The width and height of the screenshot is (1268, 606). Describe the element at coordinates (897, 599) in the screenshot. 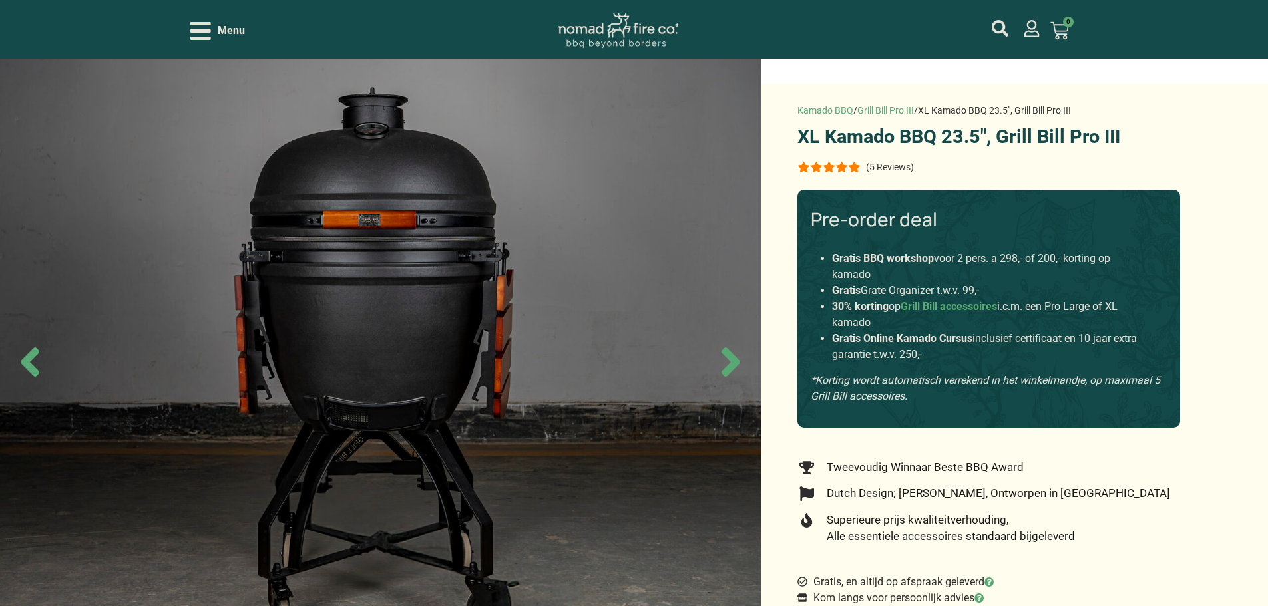

I see `span: Kom langs voor persoonlijk advies` at that location.